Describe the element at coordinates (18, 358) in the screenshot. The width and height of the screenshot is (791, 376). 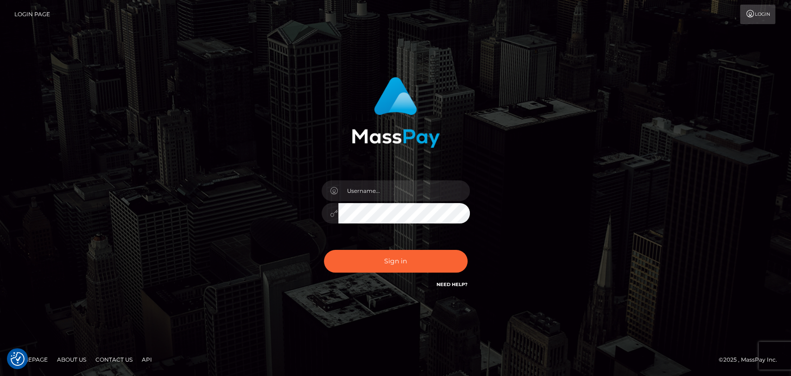
I see `button: Consent Preferences` at that location.